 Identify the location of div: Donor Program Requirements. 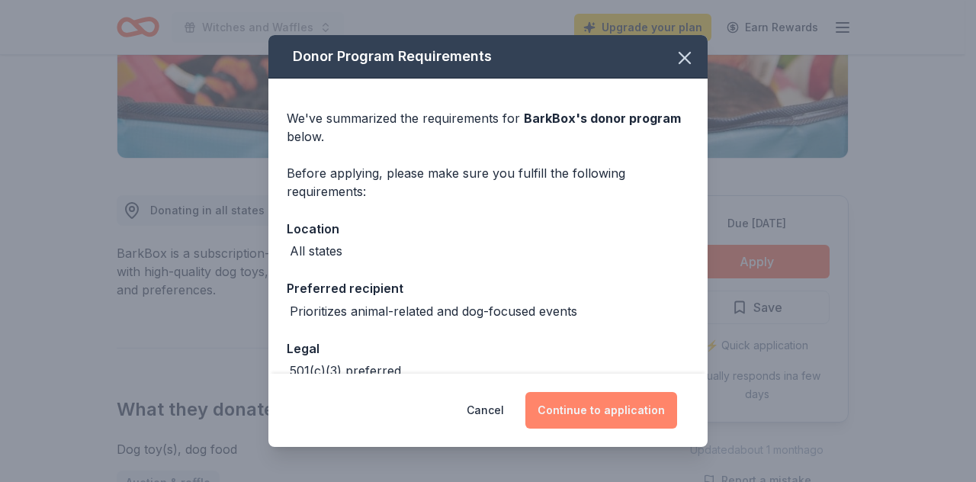
(488, 56).